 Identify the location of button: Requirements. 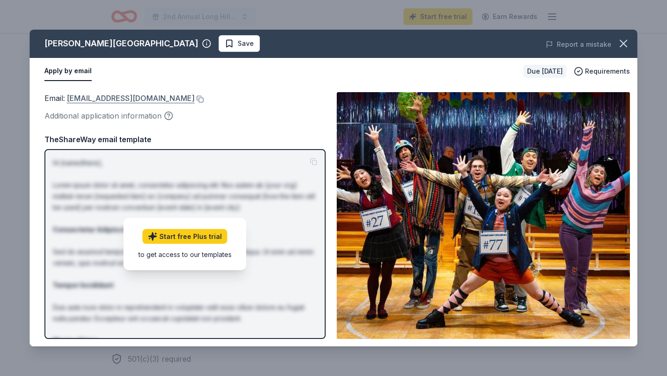
(601, 71).